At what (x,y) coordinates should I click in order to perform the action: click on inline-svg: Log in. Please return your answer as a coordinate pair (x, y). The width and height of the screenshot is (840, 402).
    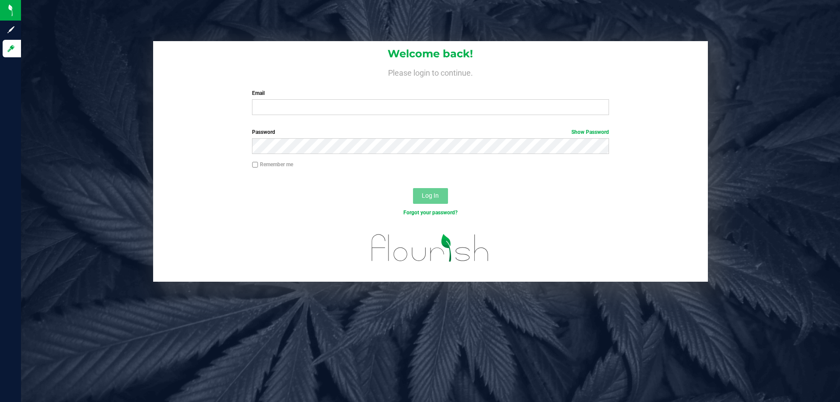
    Looking at the image, I should click on (11, 49).